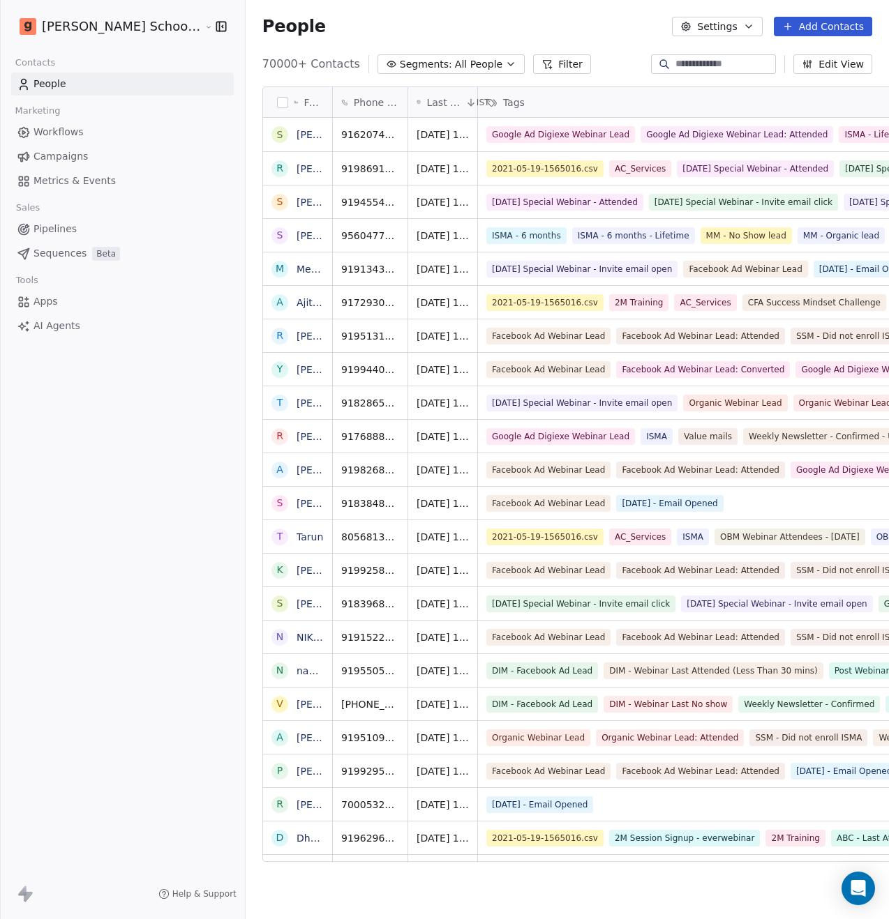 This screenshot has width=889, height=919. I want to click on span: Tags, so click(513, 103).